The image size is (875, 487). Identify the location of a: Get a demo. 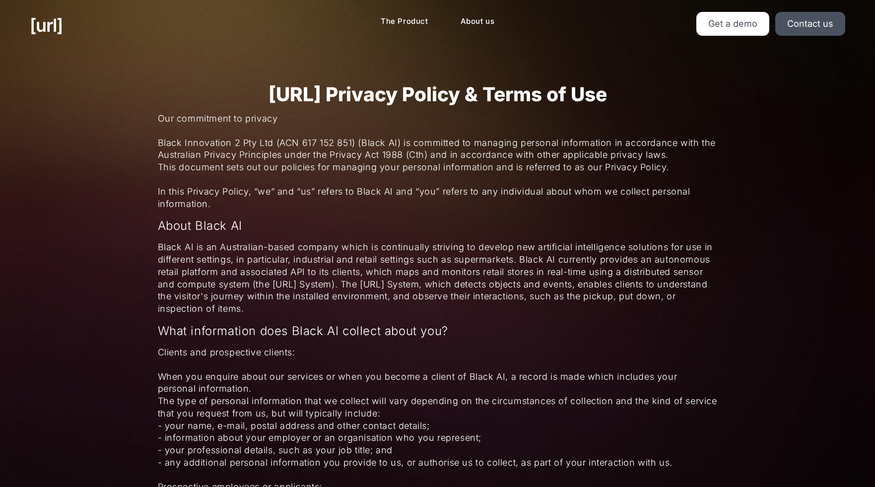
(733, 24).